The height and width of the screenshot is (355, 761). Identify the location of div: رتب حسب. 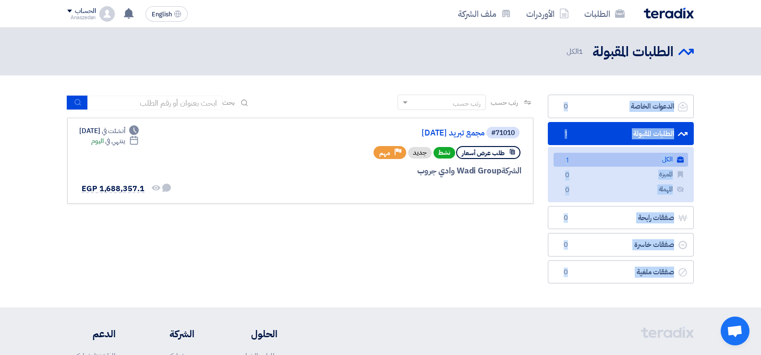
(467, 103).